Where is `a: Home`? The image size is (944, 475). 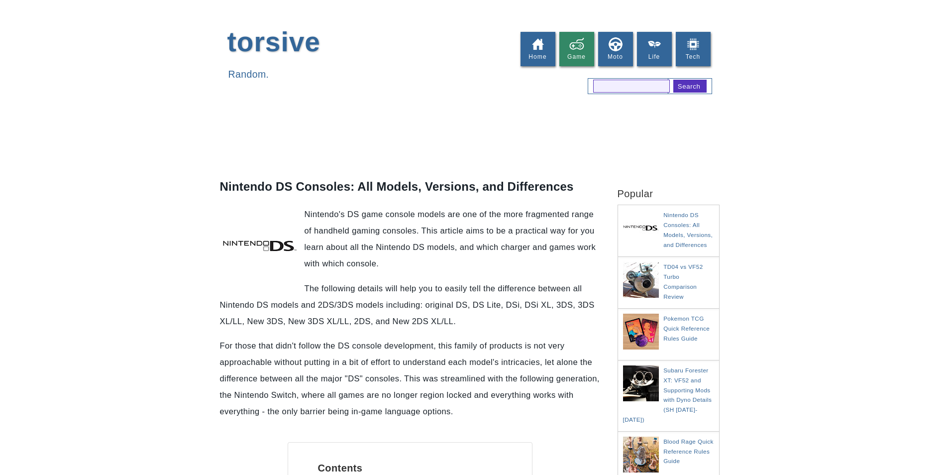 a: Home is located at coordinates (538, 49).